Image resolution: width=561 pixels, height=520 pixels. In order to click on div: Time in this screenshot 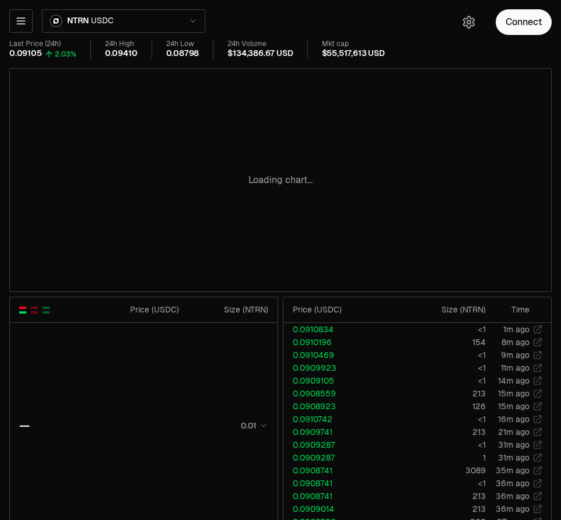, I will do `click(512, 309)`.